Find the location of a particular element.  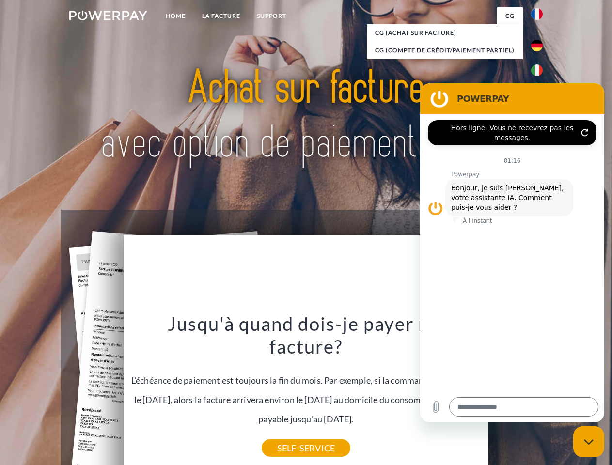

label: Hors ligne. Vous ne recevrez pas les messages. is located at coordinates (92, 49).